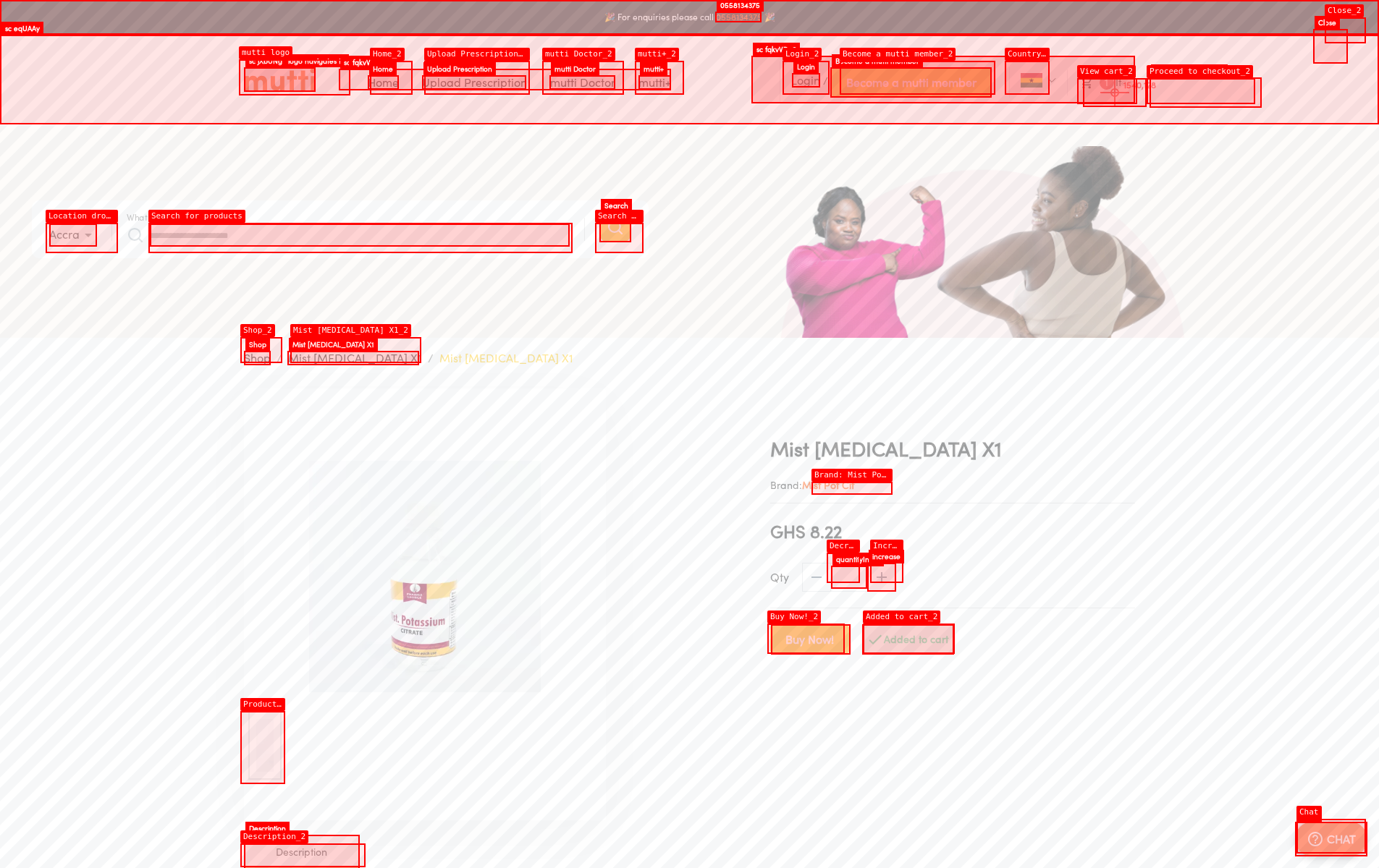  What do you see at coordinates (257, 359) in the screenshot?
I see `a: Shop` at bounding box center [257, 359].